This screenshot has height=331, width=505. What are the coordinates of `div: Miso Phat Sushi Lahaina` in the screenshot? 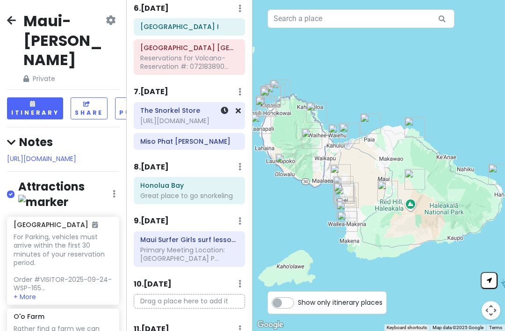 It's located at (267, 106).